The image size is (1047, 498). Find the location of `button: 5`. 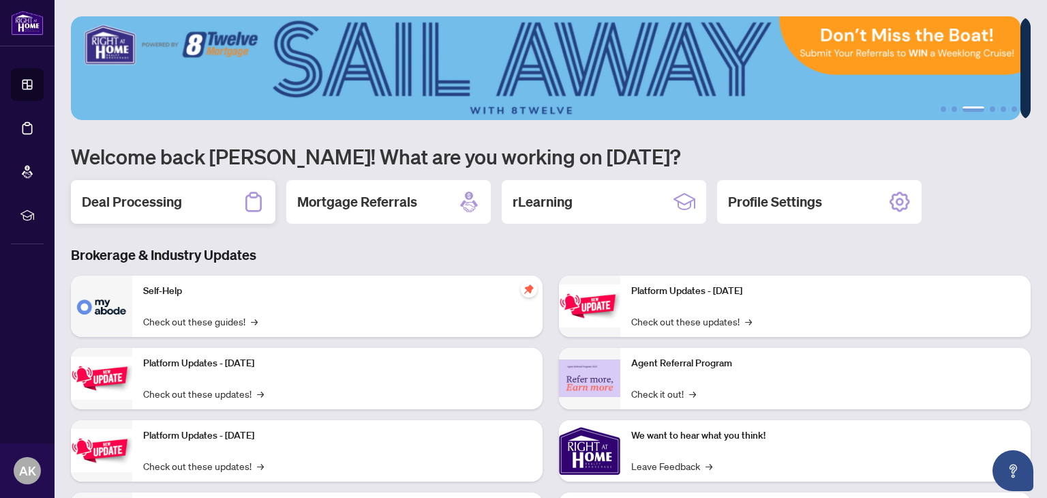

button: 5 is located at coordinates (1003, 109).